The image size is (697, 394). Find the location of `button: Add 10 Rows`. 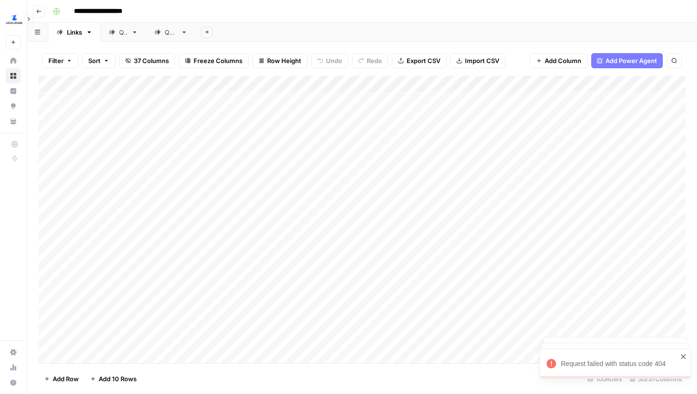

button: Add 10 Rows is located at coordinates (113, 379).